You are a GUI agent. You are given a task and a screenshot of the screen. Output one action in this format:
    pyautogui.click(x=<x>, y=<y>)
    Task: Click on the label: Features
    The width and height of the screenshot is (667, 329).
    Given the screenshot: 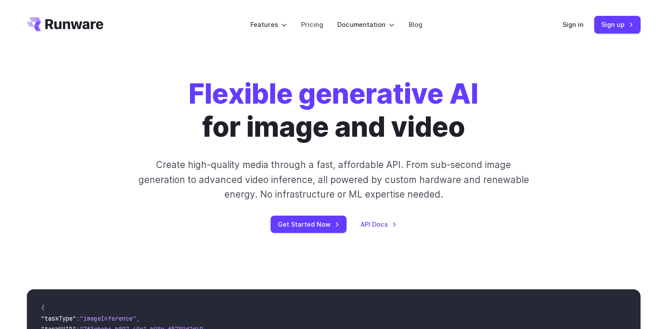 What is the action you would take?
    pyautogui.click(x=269, y=24)
    